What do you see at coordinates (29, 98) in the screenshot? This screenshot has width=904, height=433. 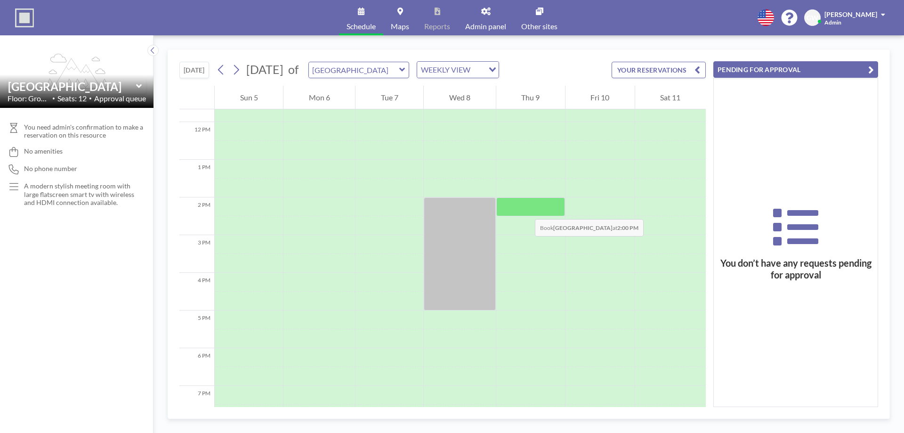 I see `span: Floor: Ground Fl...` at bounding box center [29, 98].